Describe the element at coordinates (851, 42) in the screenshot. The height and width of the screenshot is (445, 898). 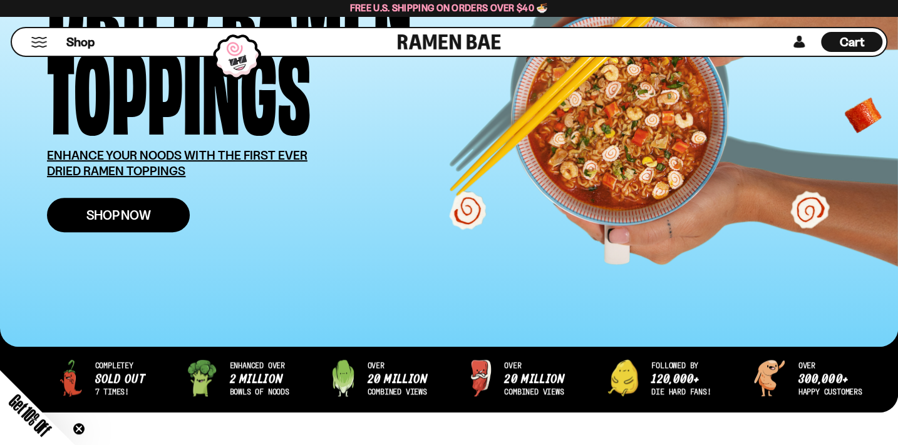
I see `span: Cart` at that location.